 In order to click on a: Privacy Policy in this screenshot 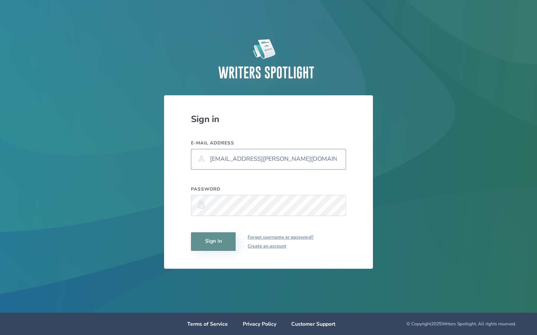, I will do `click(259, 324)`.